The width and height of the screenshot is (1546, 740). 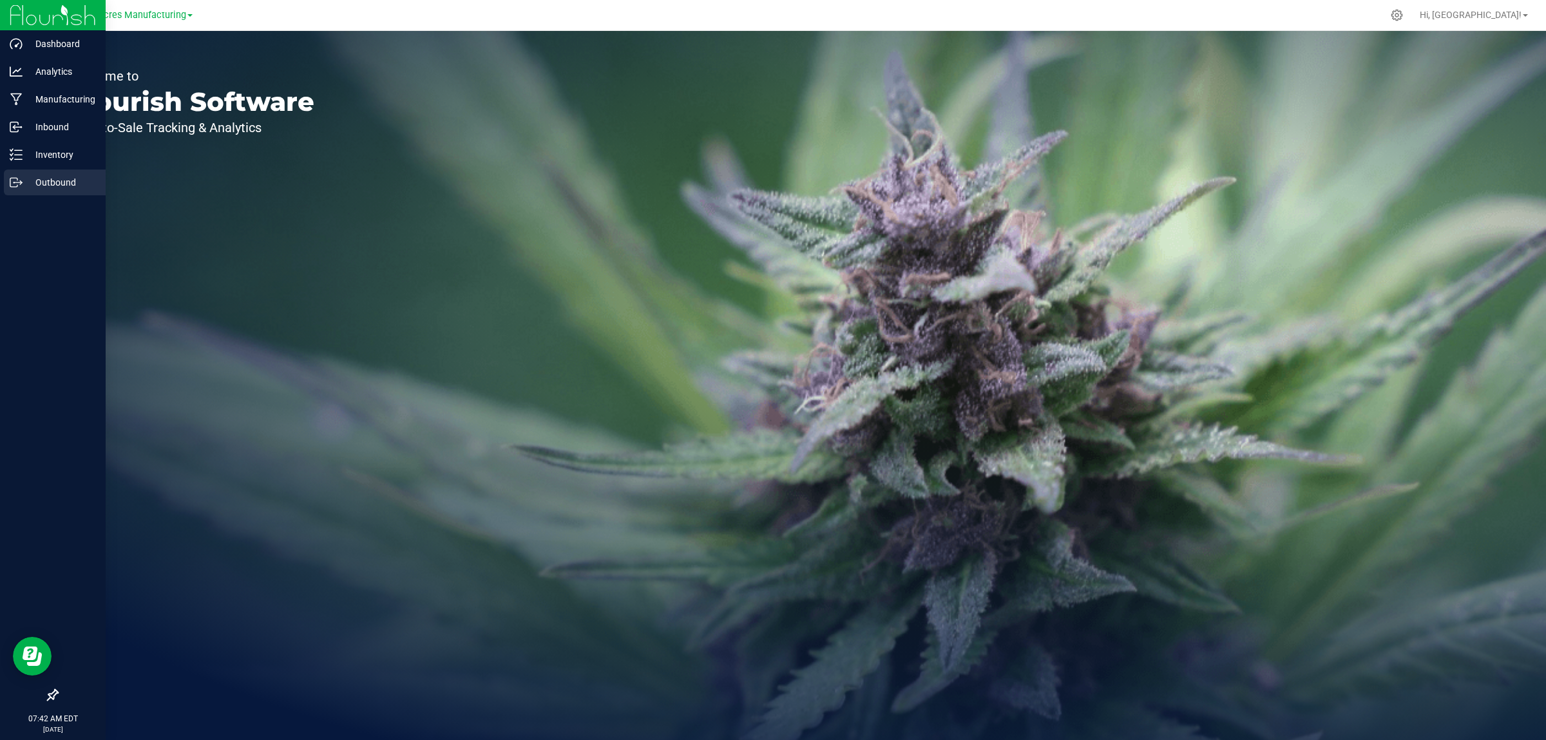 What do you see at coordinates (16, 127) in the screenshot?
I see `inline-svg: Inbound` at bounding box center [16, 127].